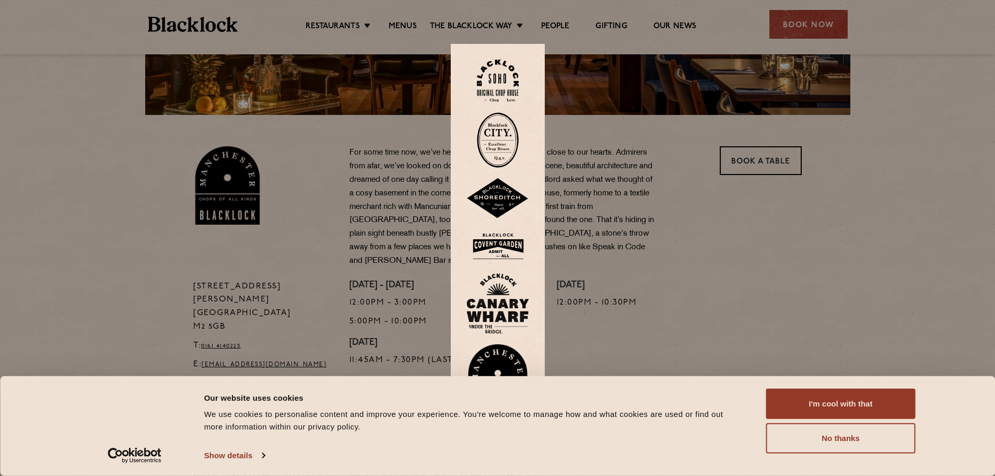 This screenshot has height=476, width=995. I want to click on img: BL_CW_Logo_Website.svg, so click(498, 304).